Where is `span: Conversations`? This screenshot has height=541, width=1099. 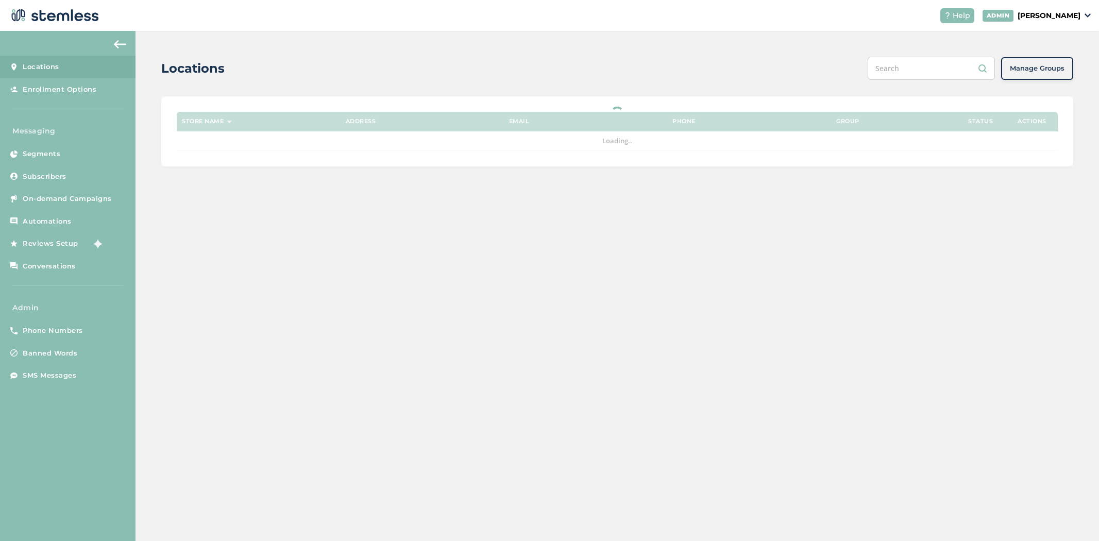 span: Conversations is located at coordinates (49, 266).